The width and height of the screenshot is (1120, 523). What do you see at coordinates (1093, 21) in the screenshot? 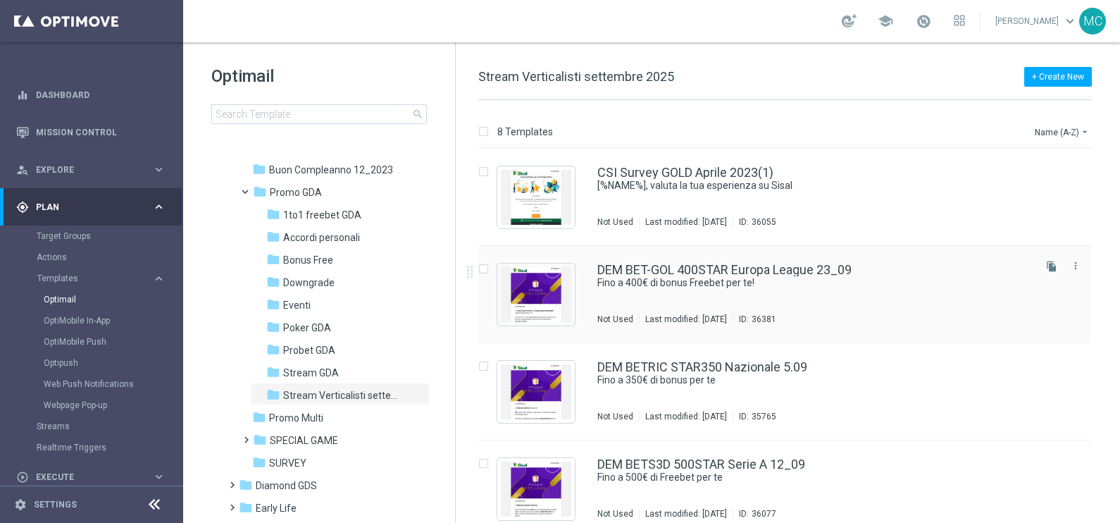
I see `div: MC` at bounding box center [1093, 21].